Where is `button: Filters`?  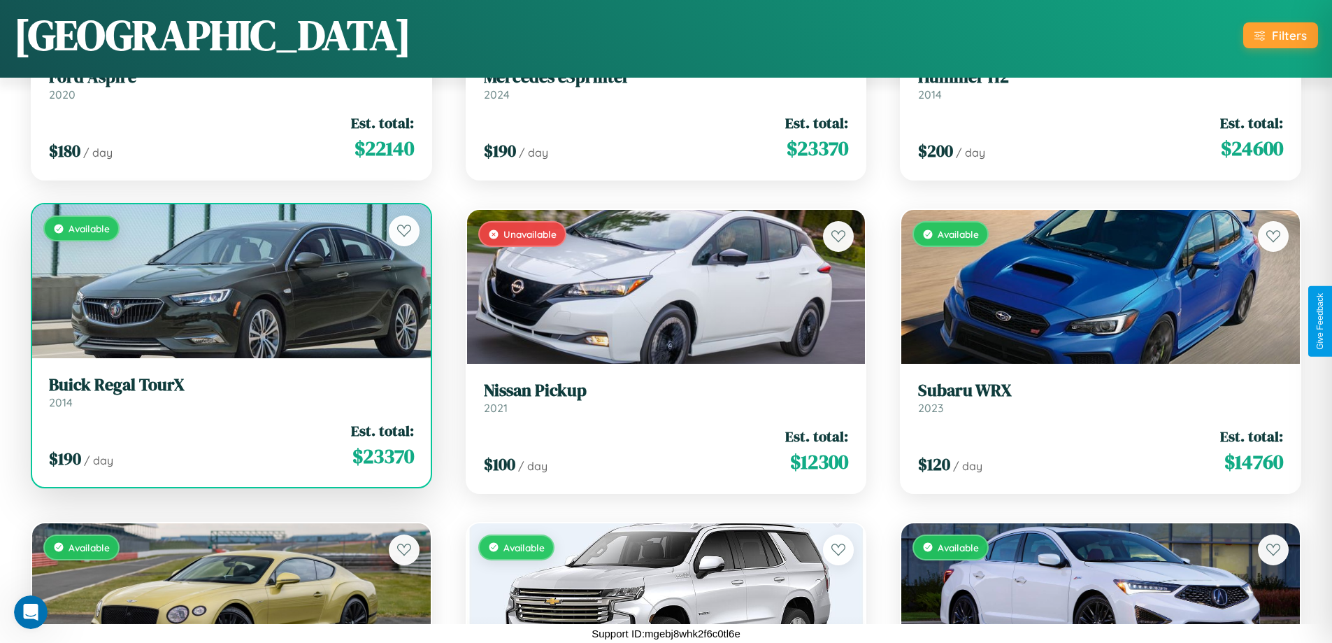
button: Filters is located at coordinates (1281, 35).